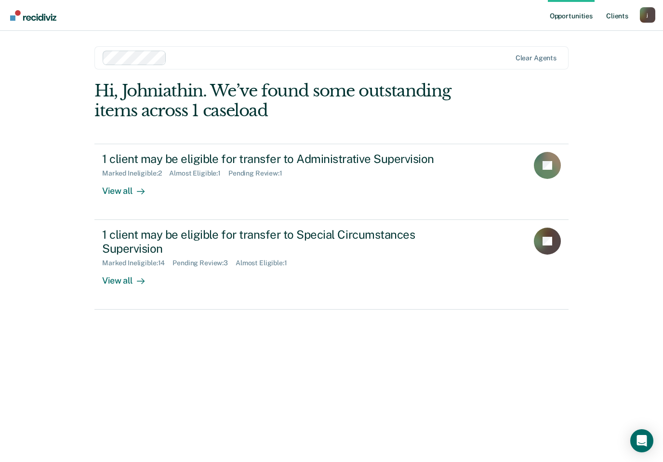 The image size is (663, 462). What do you see at coordinates (648, 15) in the screenshot?
I see `div: j` at bounding box center [648, 15].